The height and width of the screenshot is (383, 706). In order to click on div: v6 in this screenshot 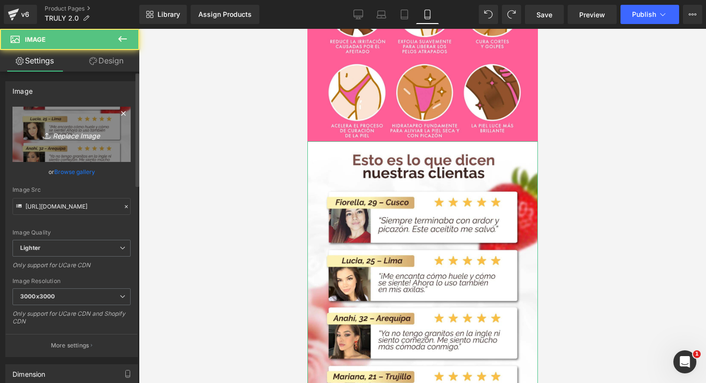, I will do `click(25, 14)`.